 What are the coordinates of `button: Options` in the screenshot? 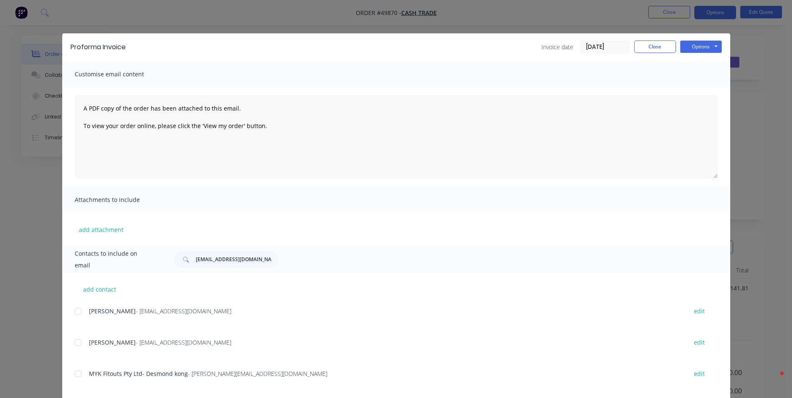 It's located at (701, 47).